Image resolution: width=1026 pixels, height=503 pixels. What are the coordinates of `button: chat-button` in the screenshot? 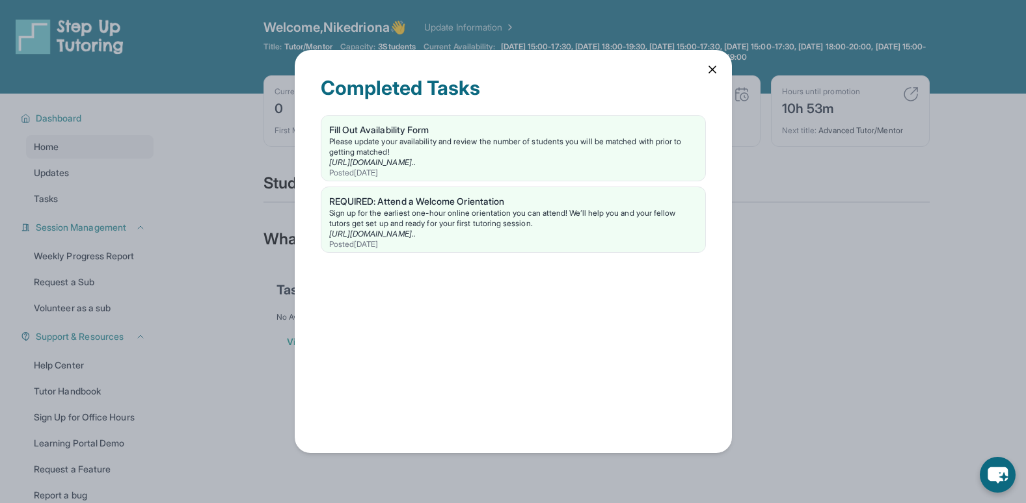 It's located at (997, 475).